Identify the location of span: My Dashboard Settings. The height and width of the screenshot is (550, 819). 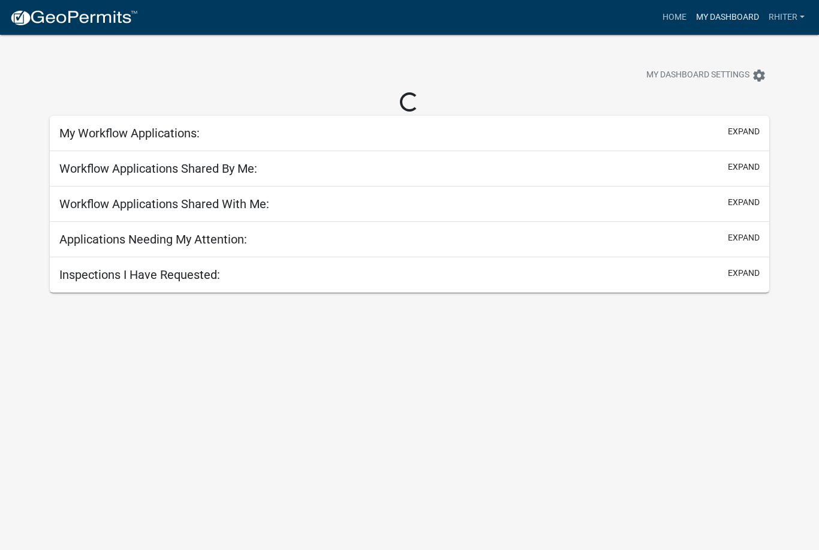
(698, 76).